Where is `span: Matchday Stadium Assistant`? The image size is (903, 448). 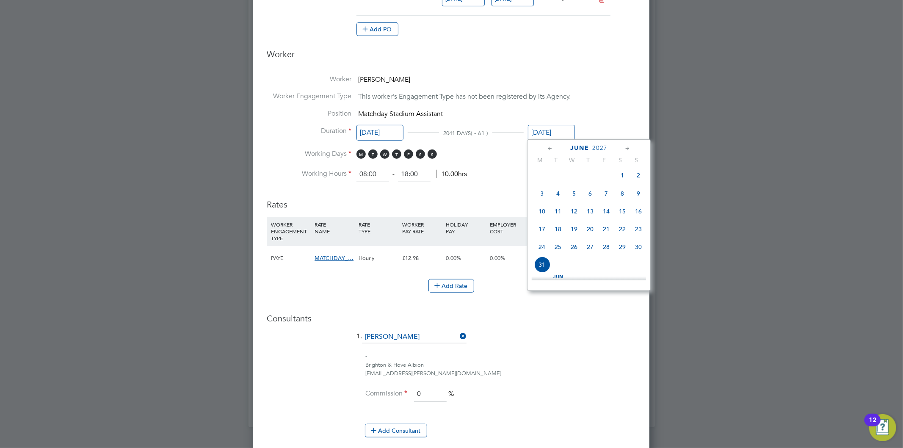
span: Matchday Stadium Assistant is located at coordinates (400, 114).